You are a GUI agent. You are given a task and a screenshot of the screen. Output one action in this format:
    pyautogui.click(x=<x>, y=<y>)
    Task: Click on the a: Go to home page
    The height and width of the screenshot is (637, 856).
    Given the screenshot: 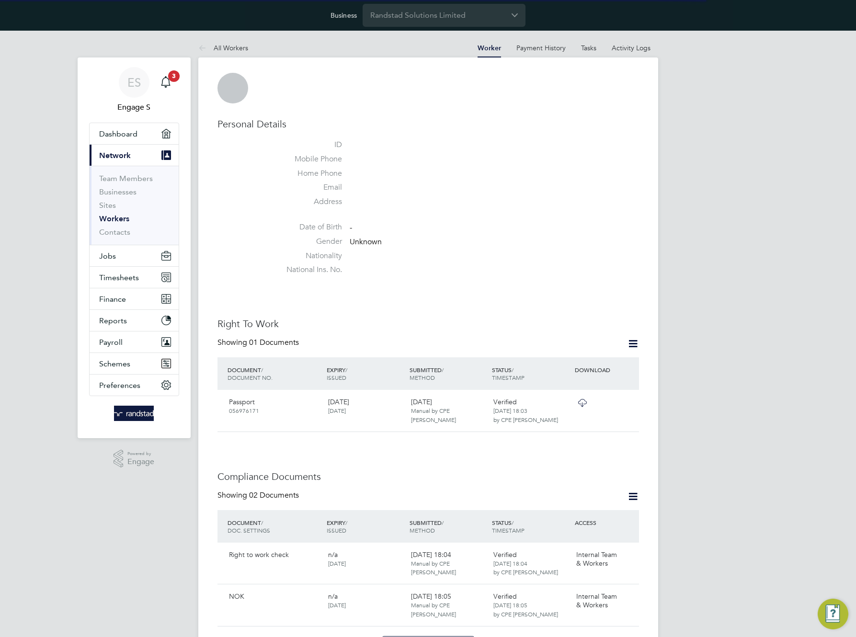 What is the action you would take?
    pyautogui.click(x=134, y=413)
    